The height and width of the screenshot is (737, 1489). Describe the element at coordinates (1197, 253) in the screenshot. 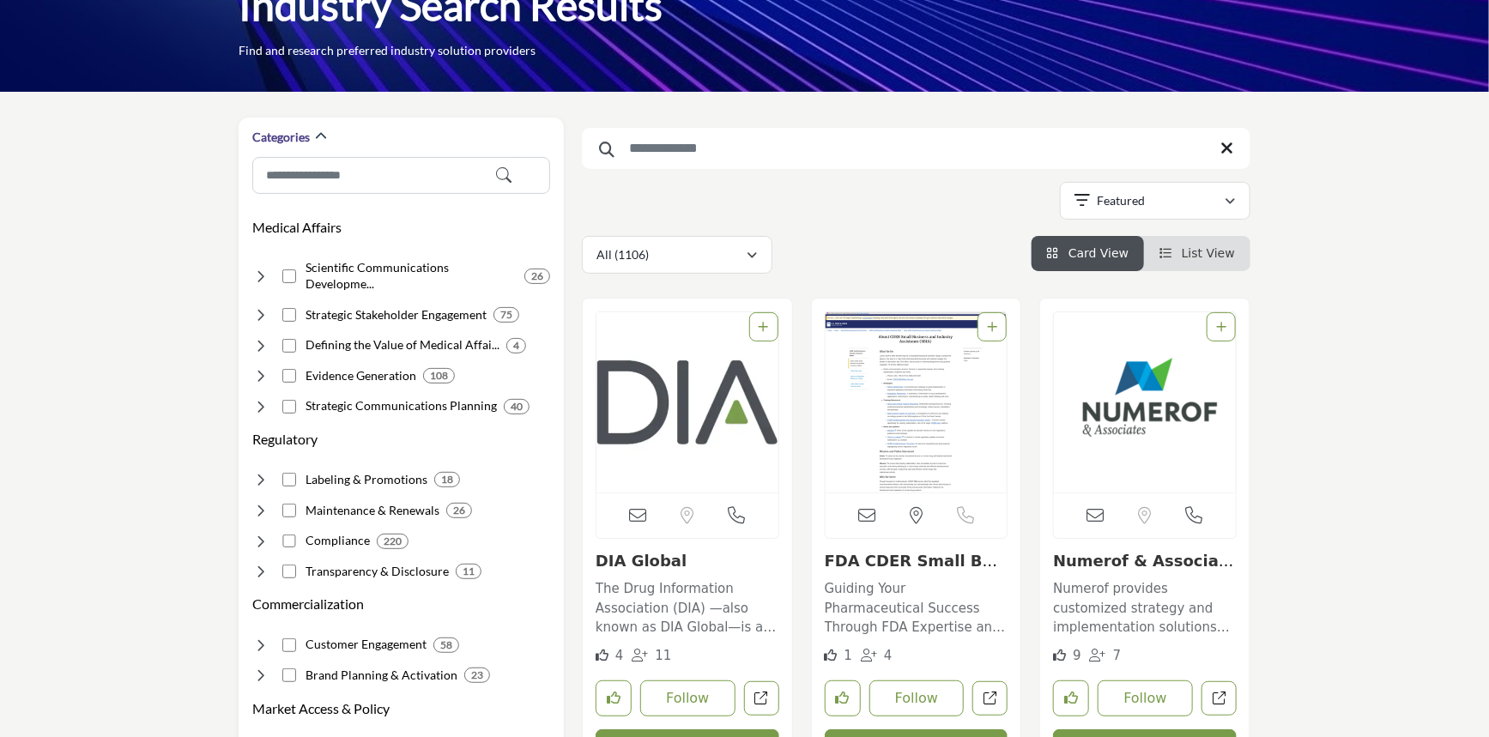

I see `li: List View` at that location.